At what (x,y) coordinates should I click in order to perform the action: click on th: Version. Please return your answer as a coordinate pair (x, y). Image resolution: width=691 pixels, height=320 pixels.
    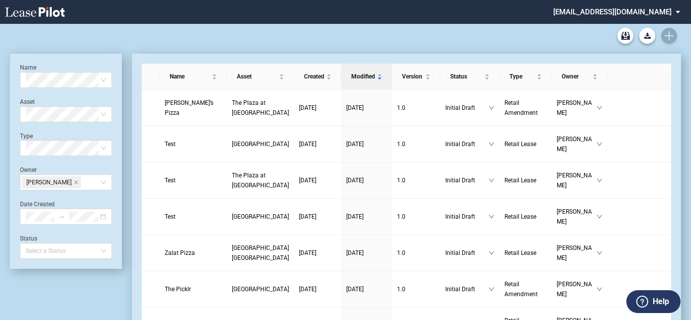
    Looking at the image, I should click on (416, 77).